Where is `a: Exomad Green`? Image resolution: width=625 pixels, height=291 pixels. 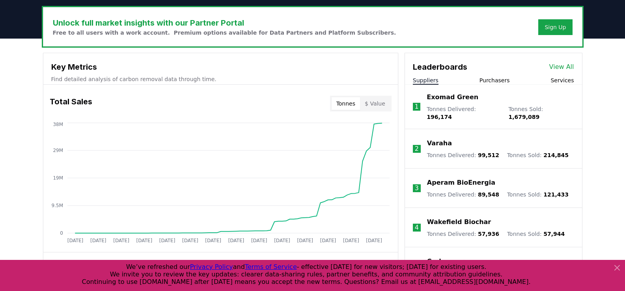
a: Exomad Green is located at coordinates (452, 97).